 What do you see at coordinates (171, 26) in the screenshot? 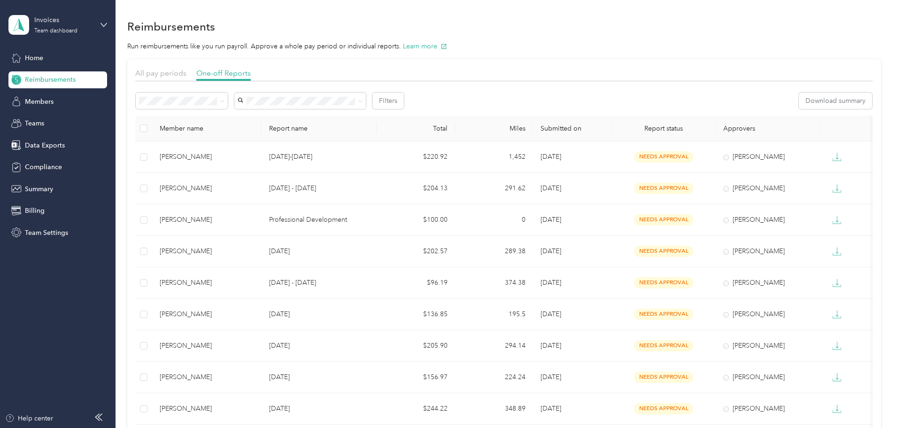
I see `h1: Reimbursements` at bounding box center [171, 26].